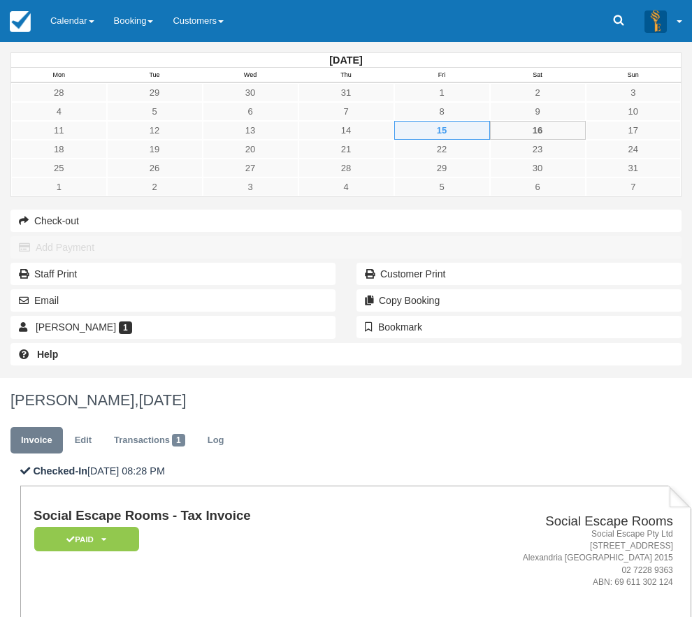  Describe the element at coordinates (59, 75) in the screenshot. I see `th: Mon` at that location.